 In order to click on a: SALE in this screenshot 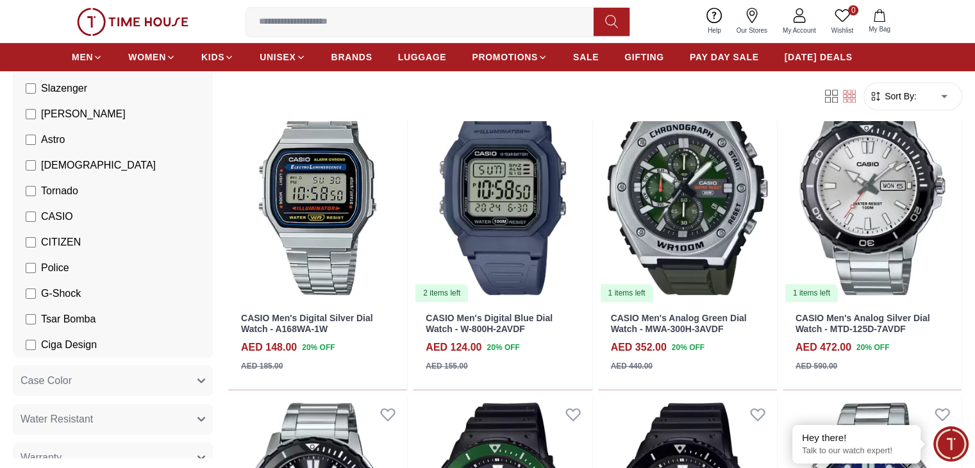, I will do `click(586, 57)`.